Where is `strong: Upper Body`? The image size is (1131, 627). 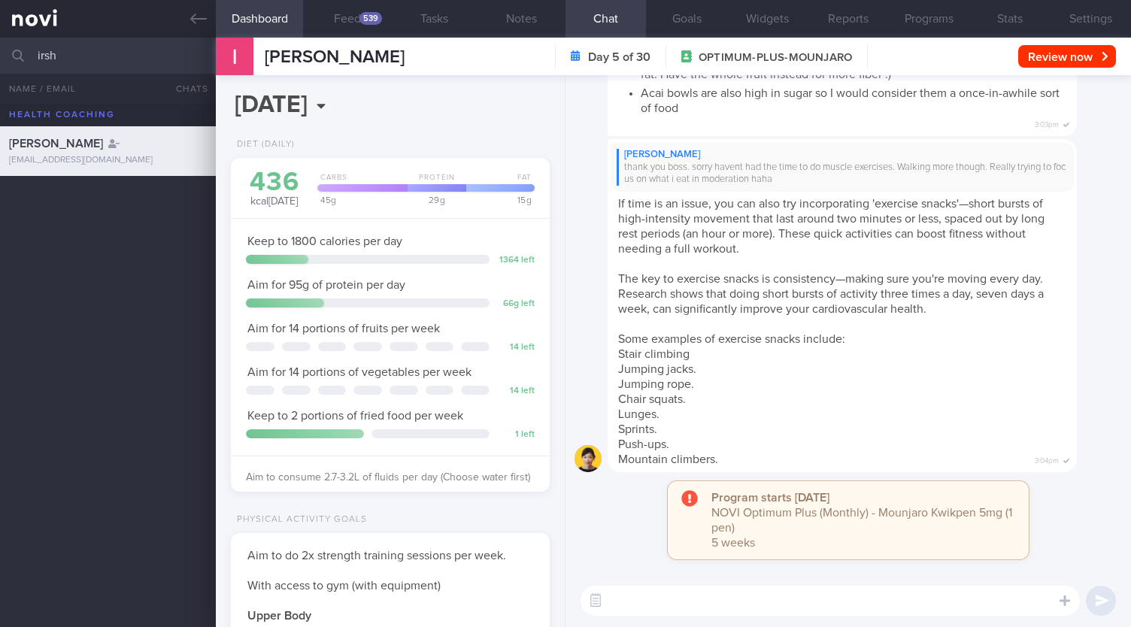
strong: Upper Body is located at coordinates (279, 616).